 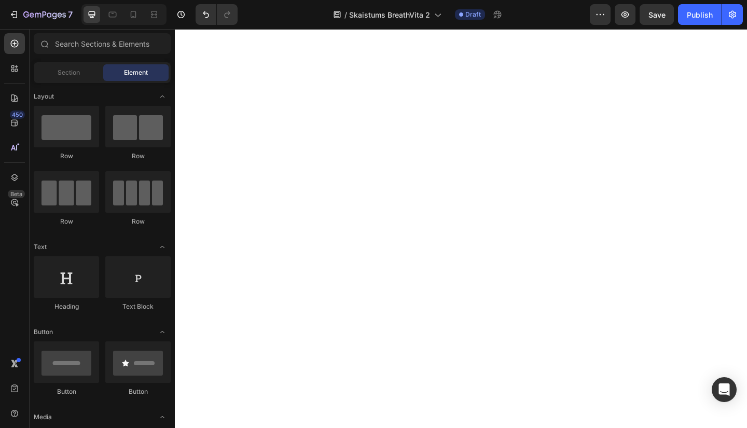 What do you see at coordinates (66, 307) in the screenshot?
I see `div: Heading` at bounding box center [66, 307].